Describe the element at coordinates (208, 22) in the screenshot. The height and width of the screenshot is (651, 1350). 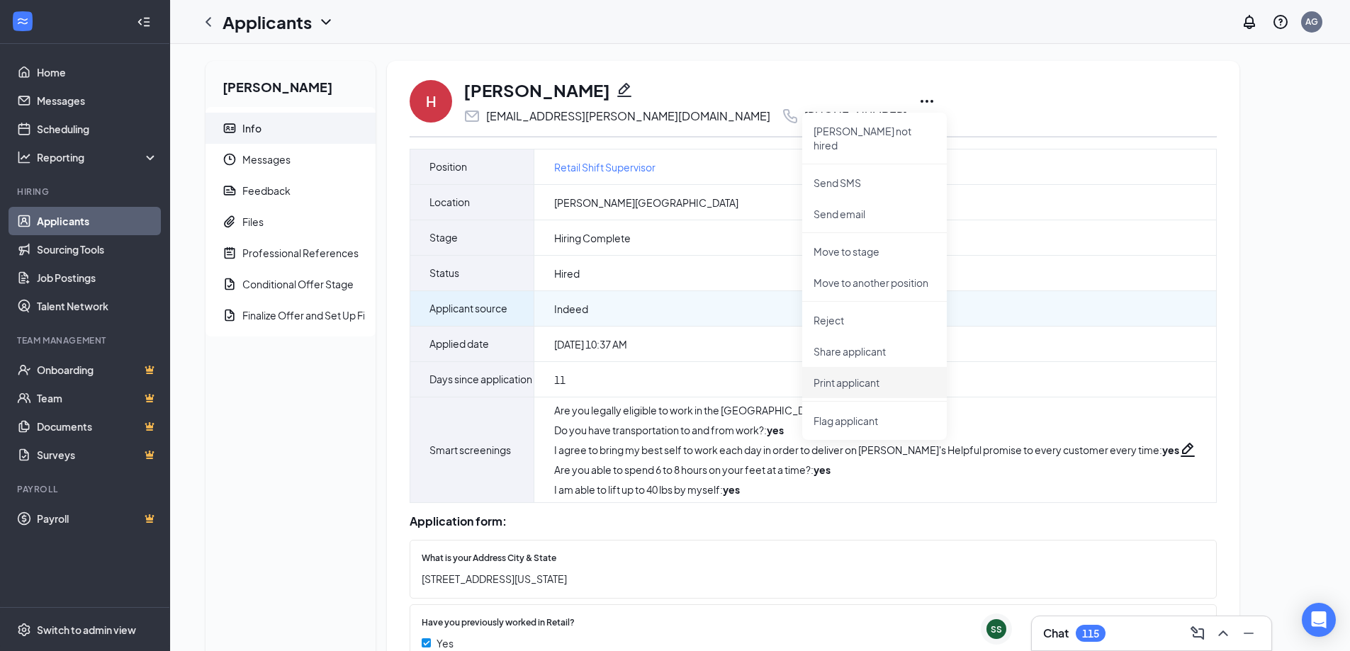
I see `a: ChevronLeft` at that location.